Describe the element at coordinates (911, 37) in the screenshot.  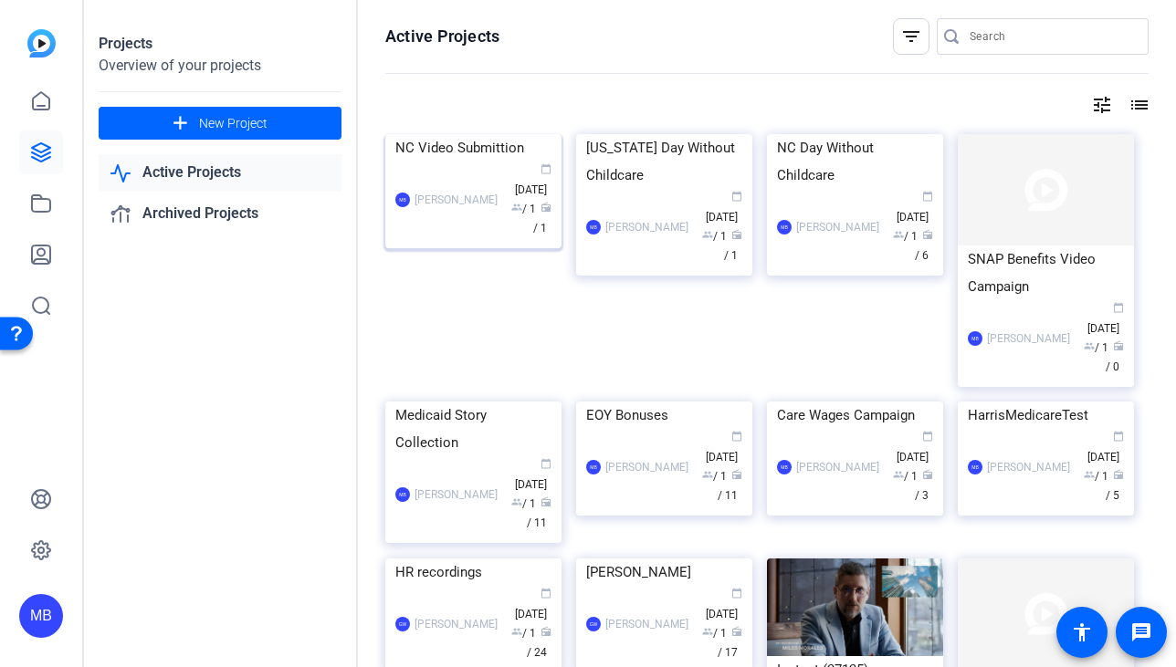
I see `mat-icon: filter_list` at that location.